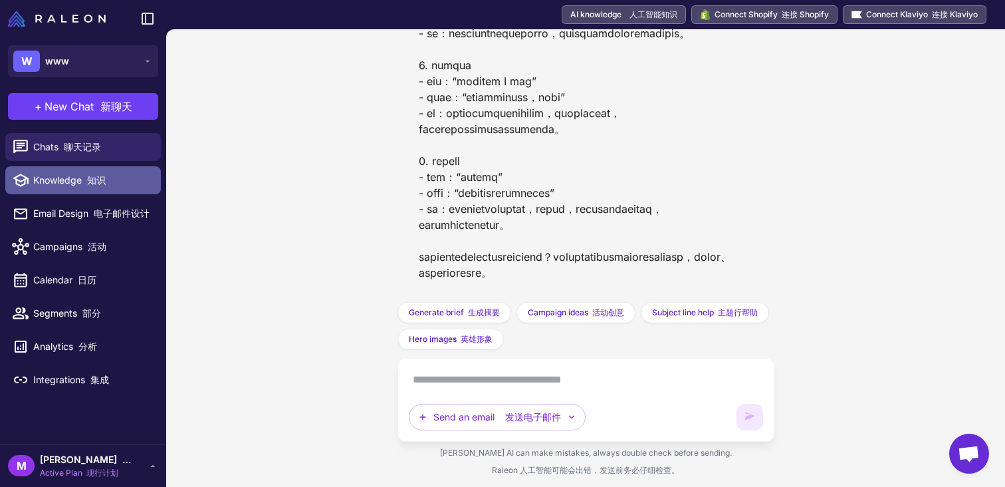 Image resolution: width=1005 pixels, height=487 pixels. Describe the element at coordinates (805, 14) in the screenshot. I see `font: 连接 Shopify` at that location.